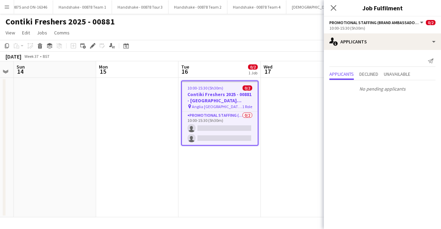 The width and height of the screenshot is (441, 229). I want to click on div: 10:00-15:30 (5h30m), so click(383, 28).